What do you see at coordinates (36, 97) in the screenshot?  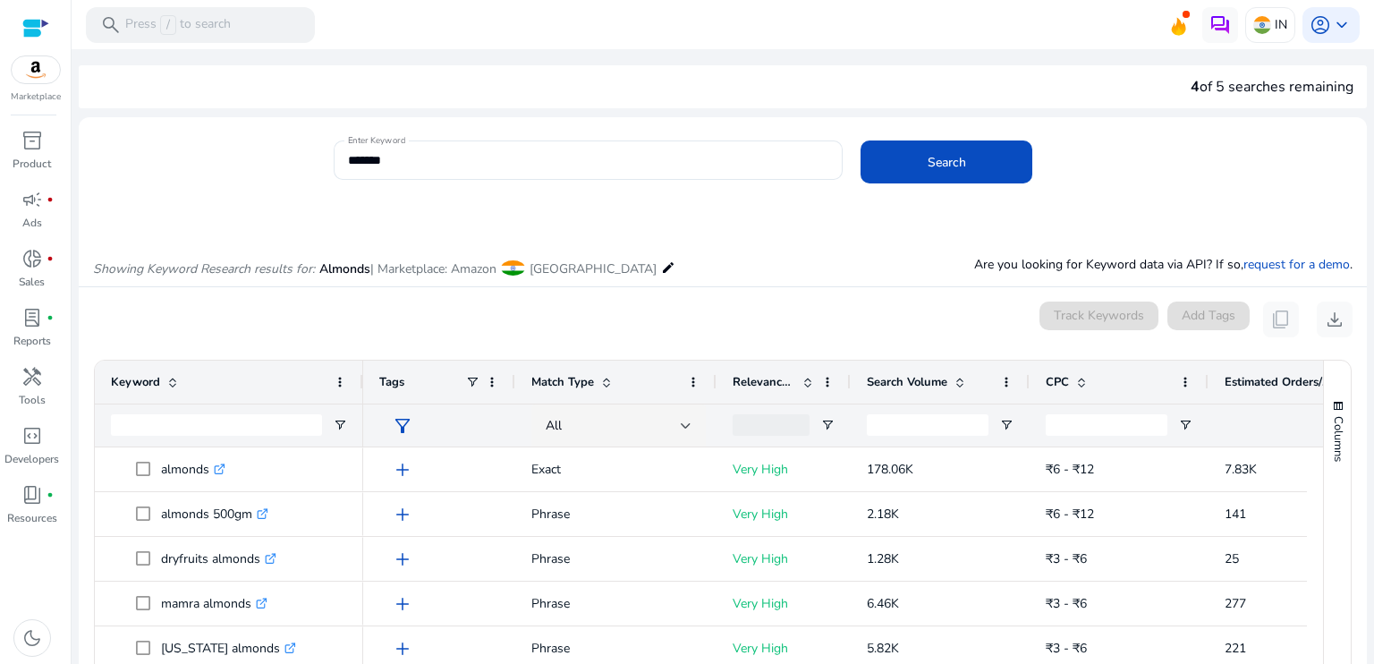 I see `p: Marketplace` at bounding box center [36, 97].